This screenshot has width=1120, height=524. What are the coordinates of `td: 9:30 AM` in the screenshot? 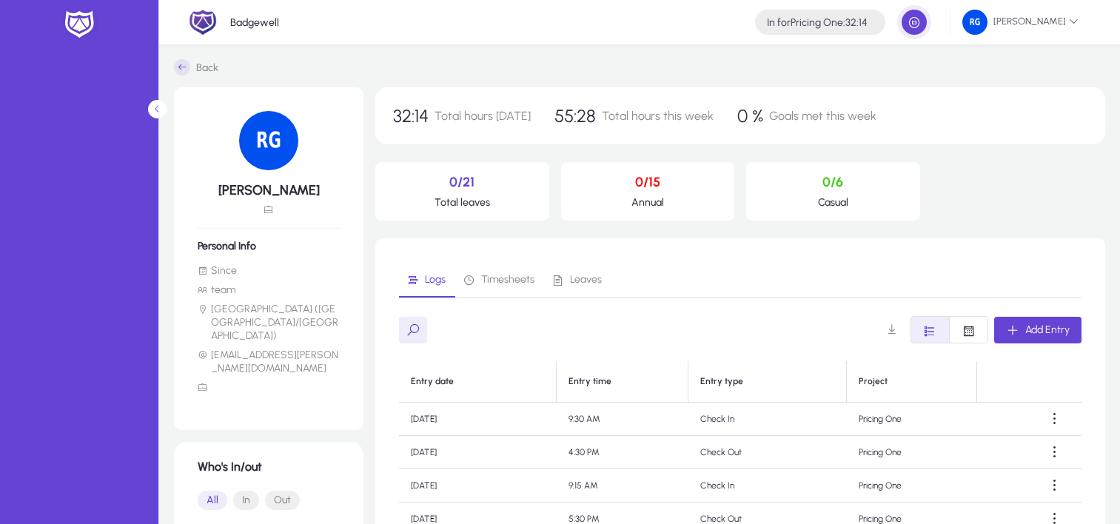 It's located at (623, 419).